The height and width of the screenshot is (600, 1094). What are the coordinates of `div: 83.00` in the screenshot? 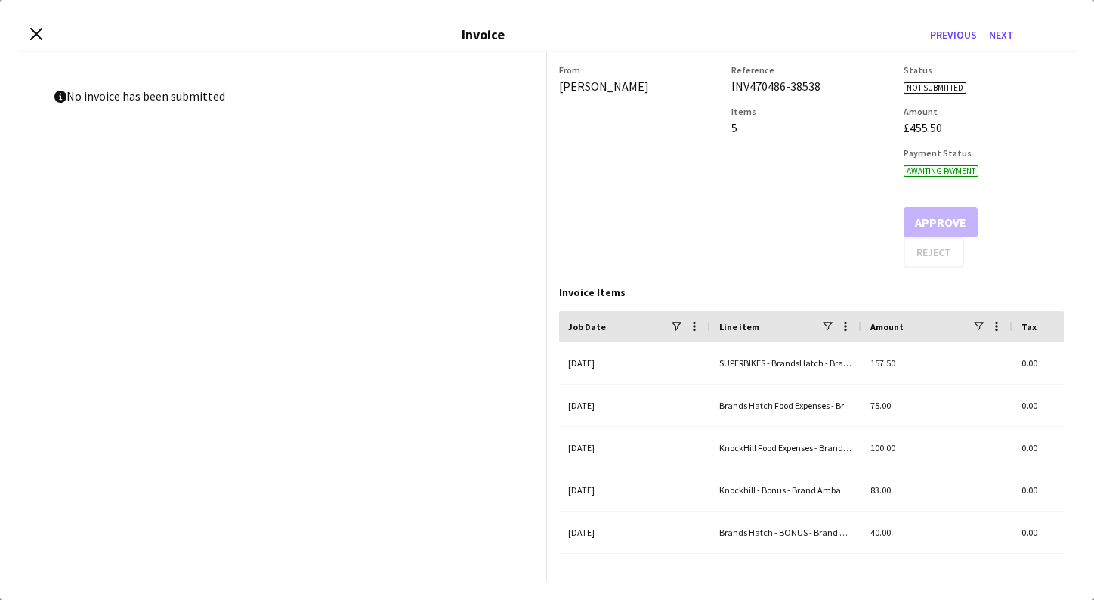 It's located at (937, 490).